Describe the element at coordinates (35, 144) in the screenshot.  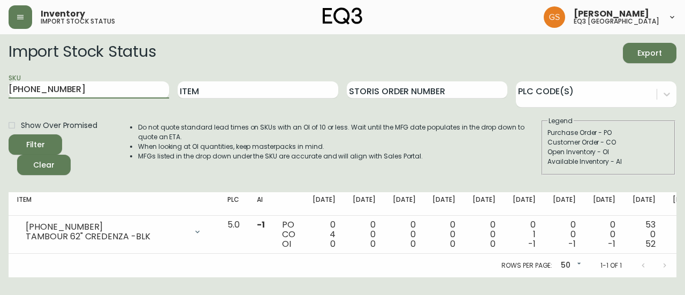
I see `div: Filter` at that location.